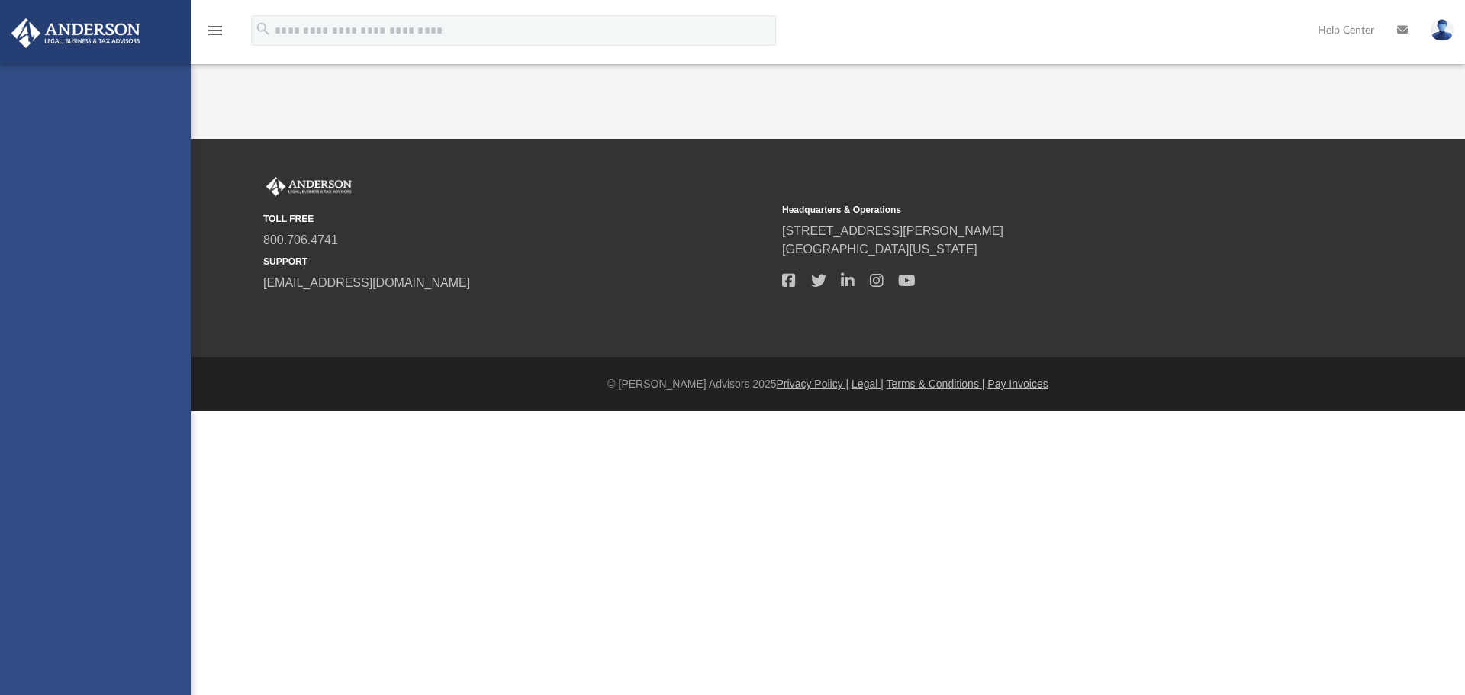  Describe the element at coordinates (517, 219) in the screenshot. I see `small: TOLL FREE` at that location.